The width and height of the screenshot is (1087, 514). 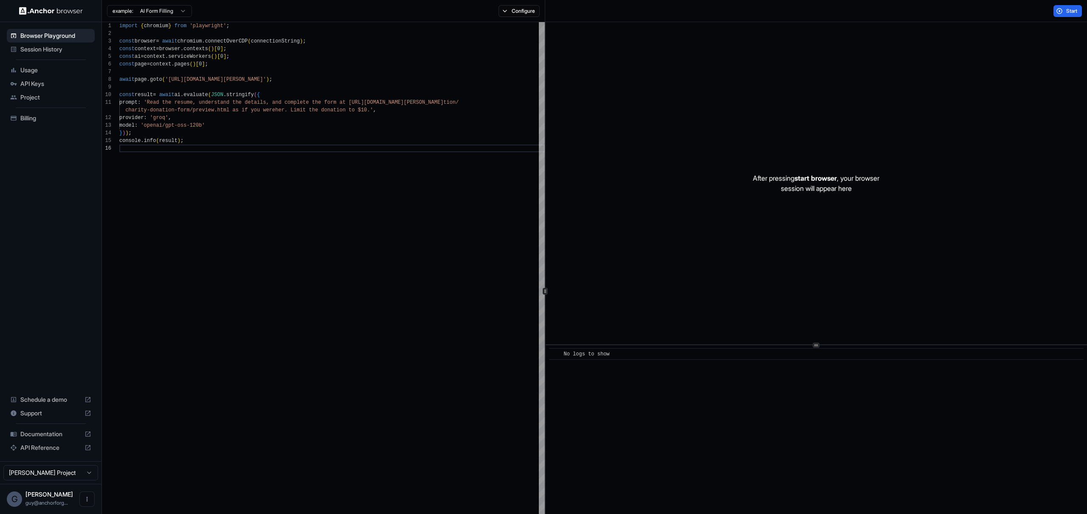 What do you see at coordinates (51, 447) in the screenshot?
I see `span: API Reference` at bounding box center [51, 447].